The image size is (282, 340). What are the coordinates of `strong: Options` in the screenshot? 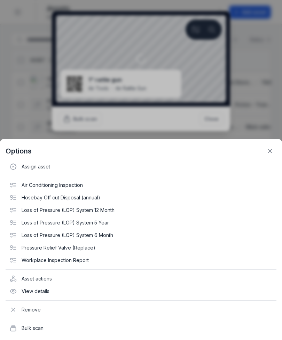 It's located at (18, 151).